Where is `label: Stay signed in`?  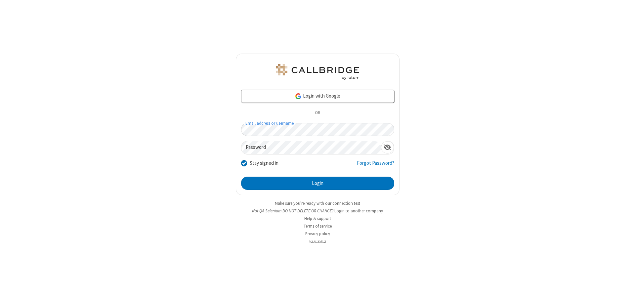 label: Stay signed in is located at coordinates (264, 163).